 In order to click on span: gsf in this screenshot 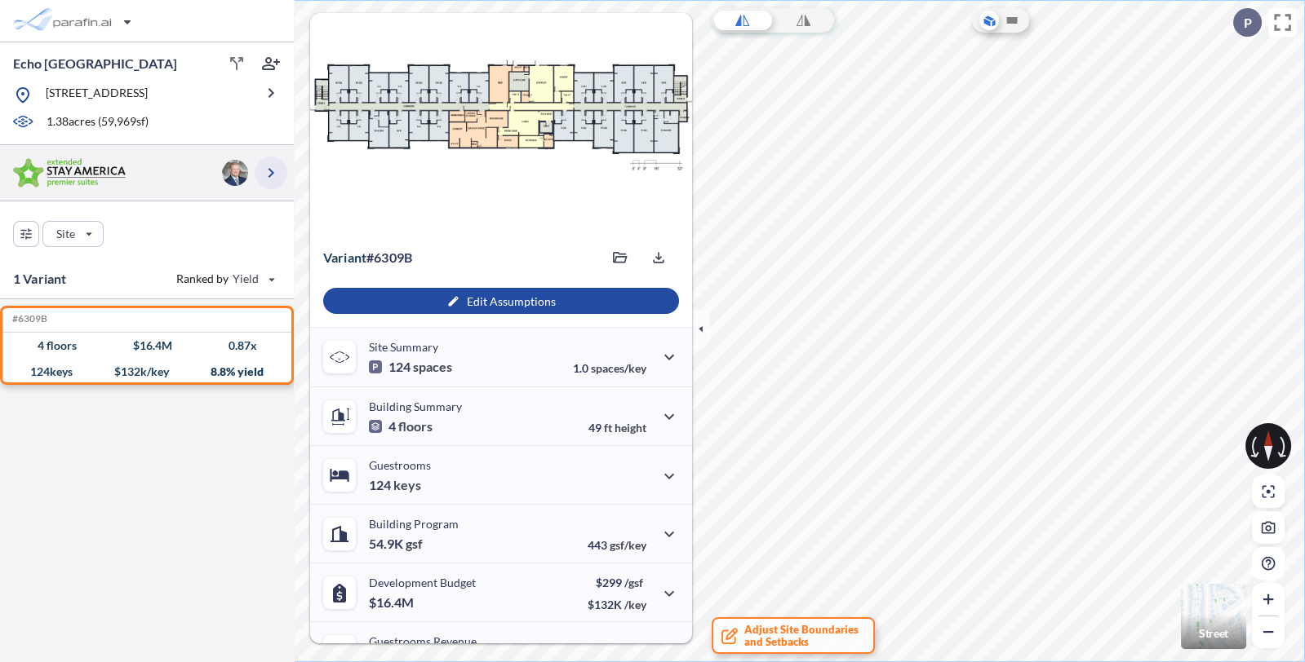, I will do `click(414, 544)`.